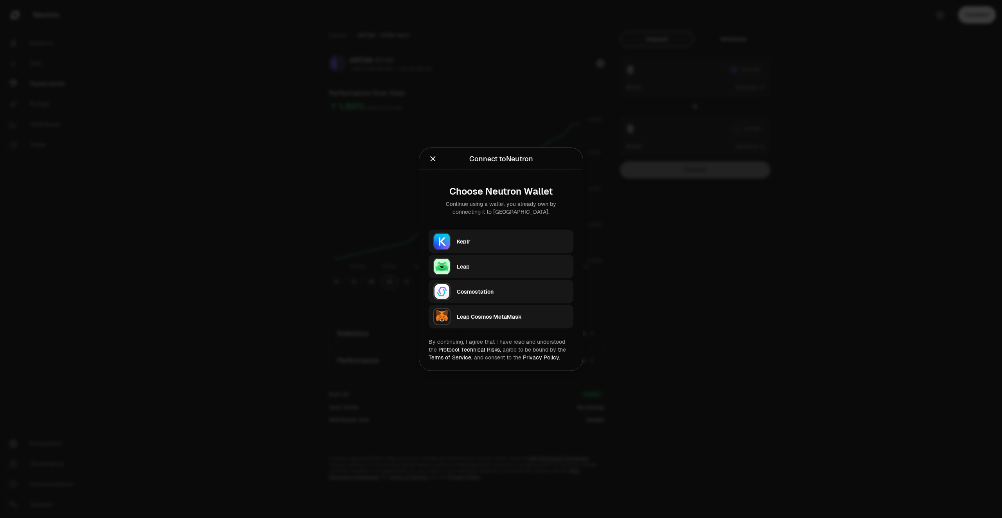 This screenshot has width=1002, height=518. What do you see at coordinates (442, 291) in the screenshot?
I see `img: Cosmostation` at bounding box center [442, 291].